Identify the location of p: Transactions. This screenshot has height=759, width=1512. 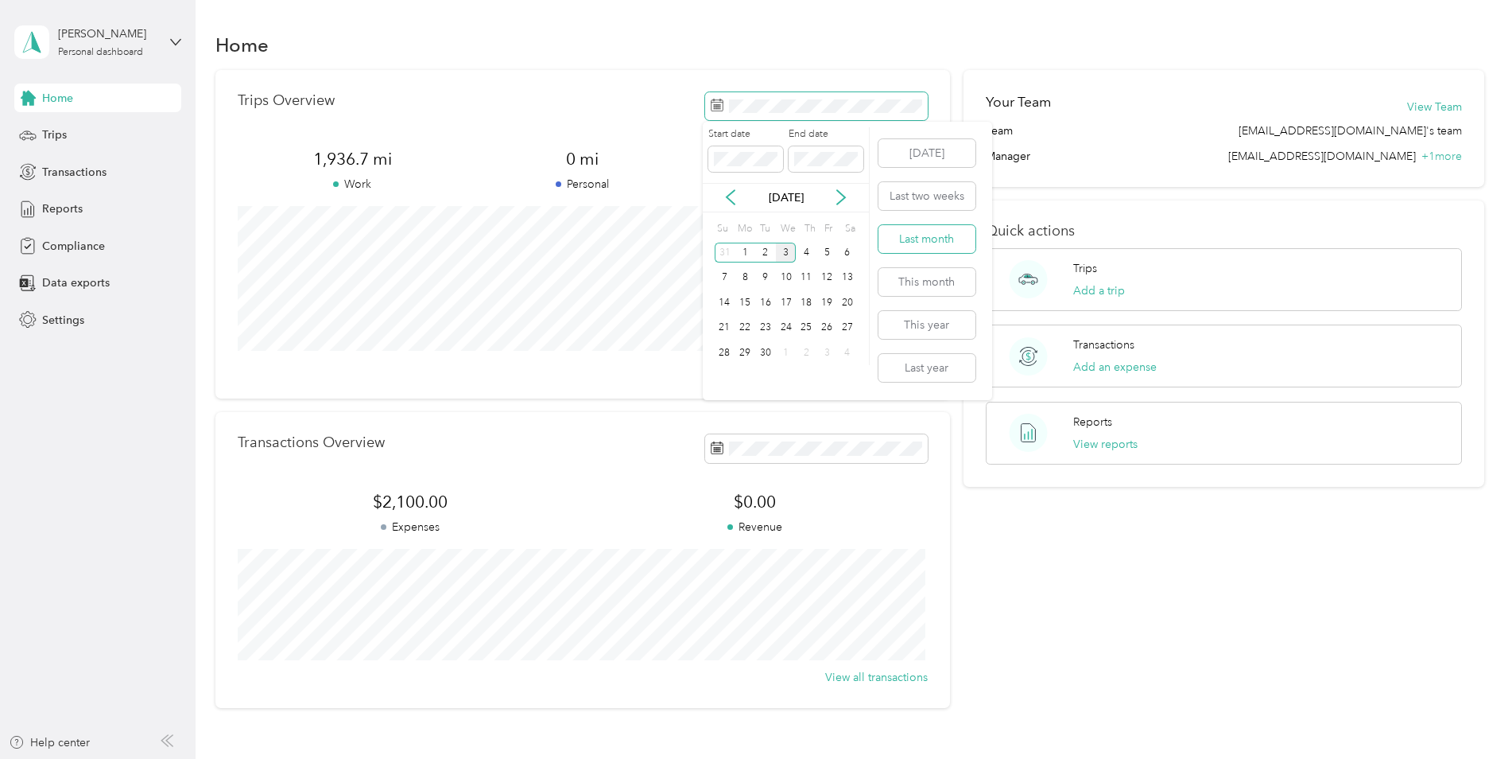
(1104, 344).